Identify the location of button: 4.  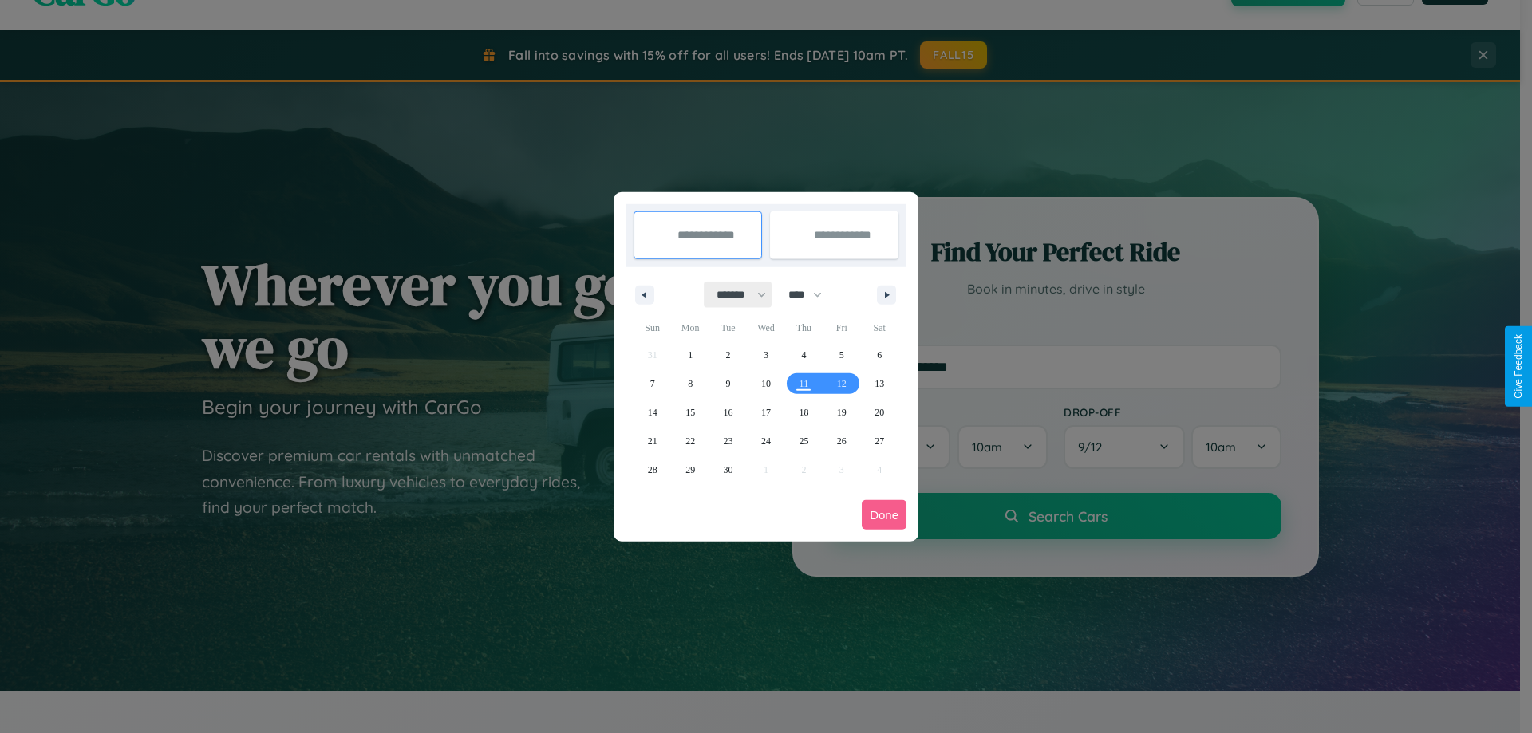
(803, 355).